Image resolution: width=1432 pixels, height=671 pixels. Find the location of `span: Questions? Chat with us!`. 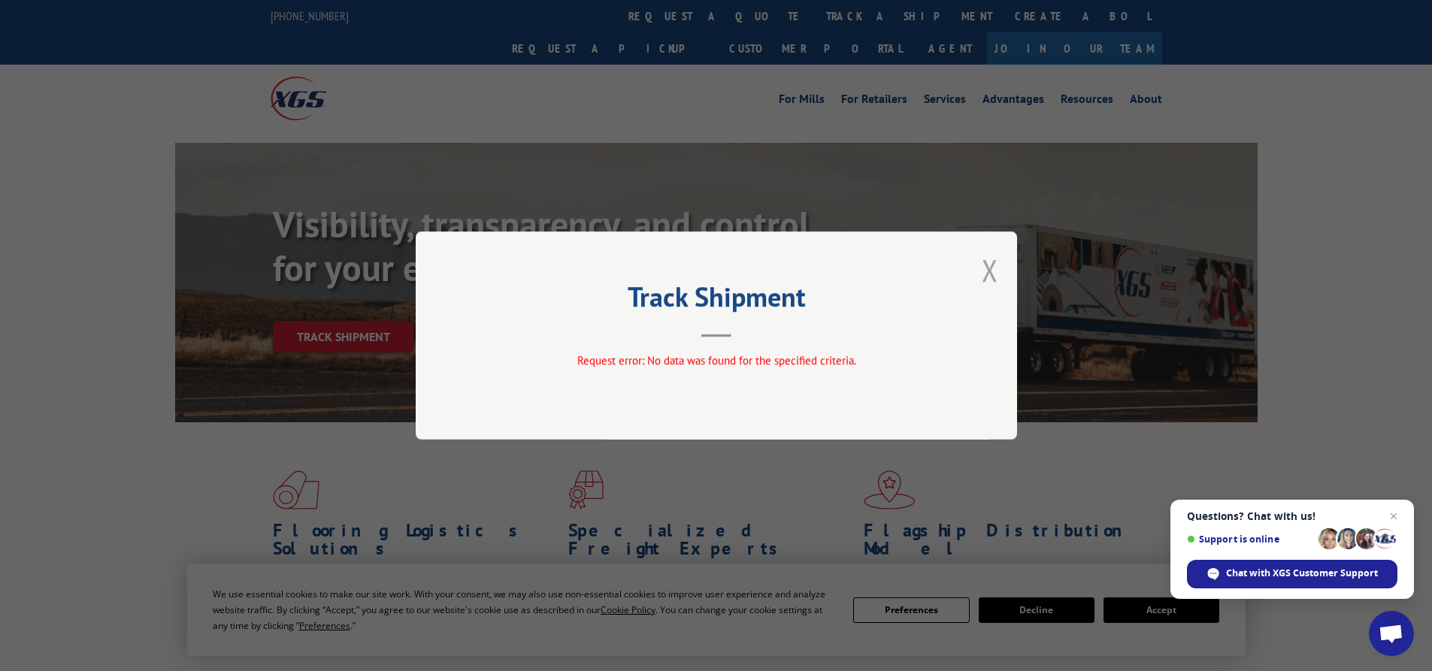

span: Questions? Chat with us! is located at coordinates (1292, 516).